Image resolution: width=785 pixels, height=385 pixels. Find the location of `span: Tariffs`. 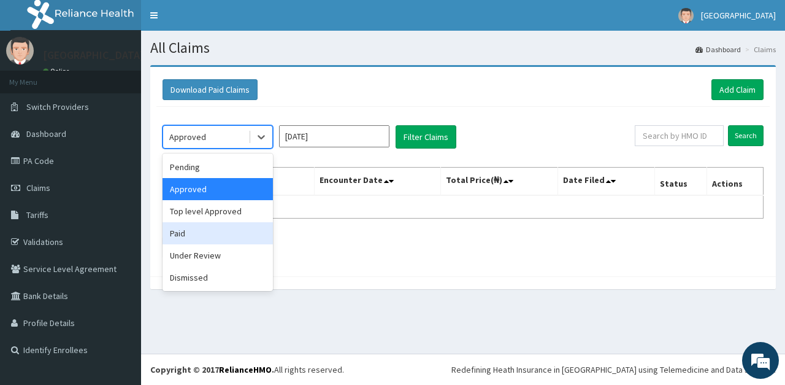

span: Tariffs is located at coordinates (37, 215).